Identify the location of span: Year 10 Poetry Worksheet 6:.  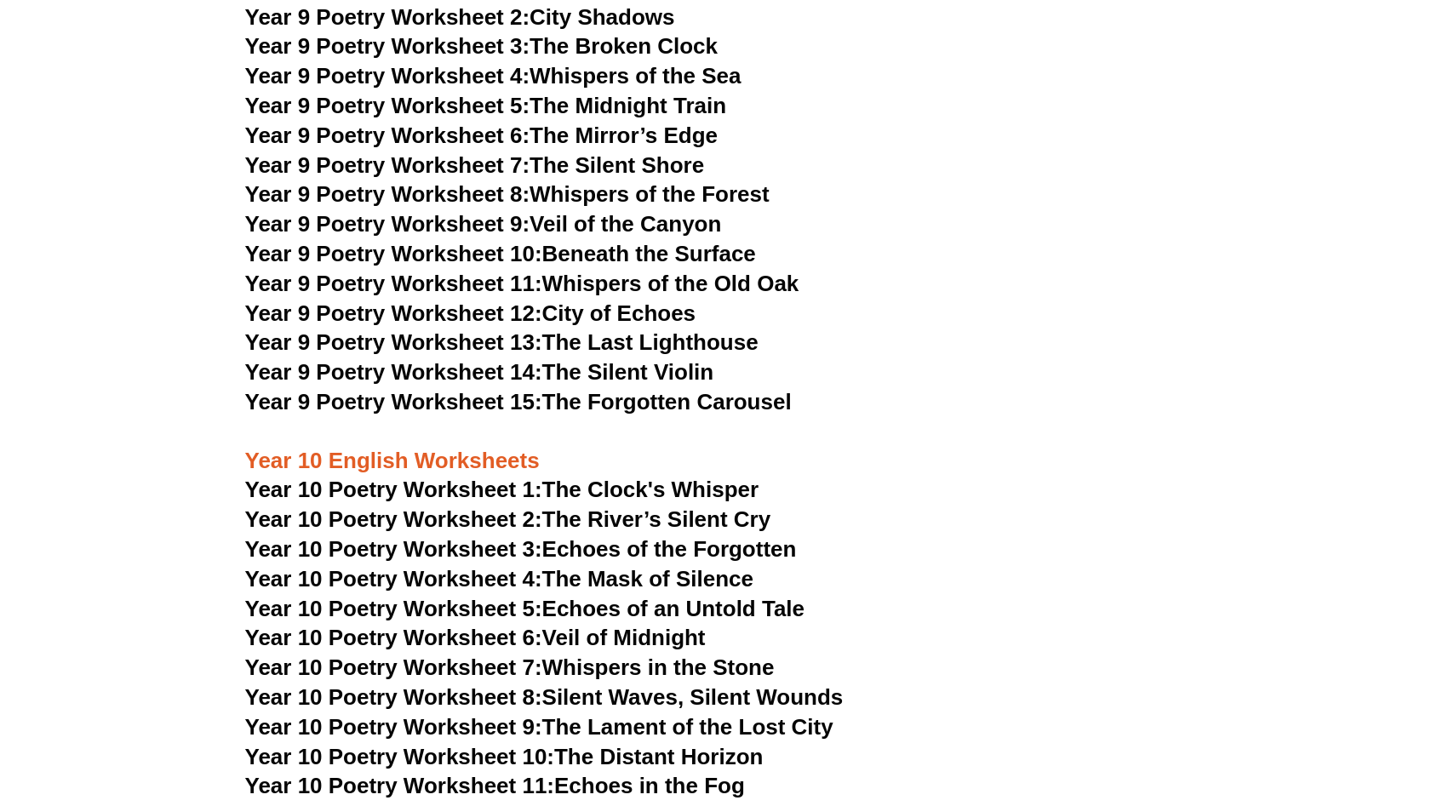
(393, 638).